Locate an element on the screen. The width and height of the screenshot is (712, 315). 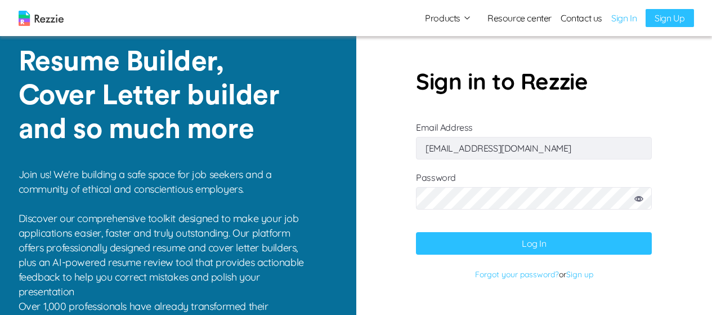
input: Password is located at coordinates (534, 198).